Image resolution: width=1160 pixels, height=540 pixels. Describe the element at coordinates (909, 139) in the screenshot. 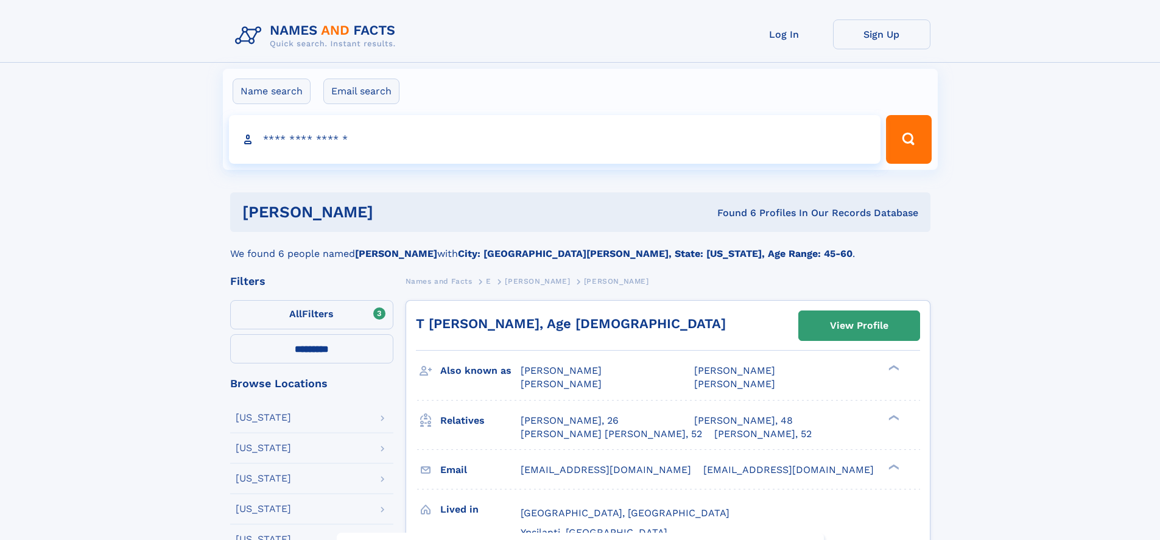

I see `button: Search Button` at that location.